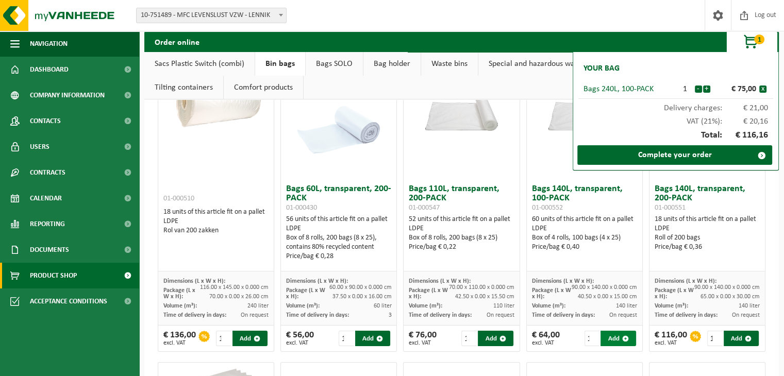 The height and width of the screenshot is (376, 784). Describe the element at coordinates (199, 64) in the screenshot. I see `a: Sacs Plastic Switch (combi)` at that location.